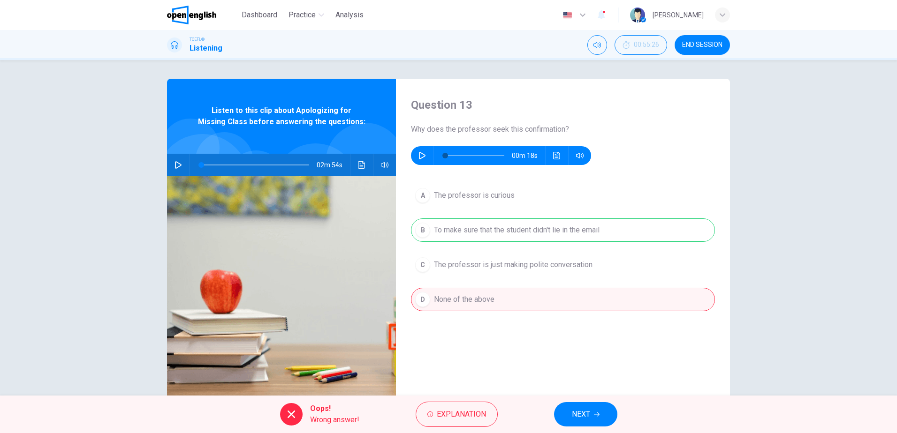 Image resolution: width=897 pixels, height=433 pixels. What do you see at coordinates (646, 45) in the screenshot?
I see `span: 00:55:26` at bounding box center [646, 45].